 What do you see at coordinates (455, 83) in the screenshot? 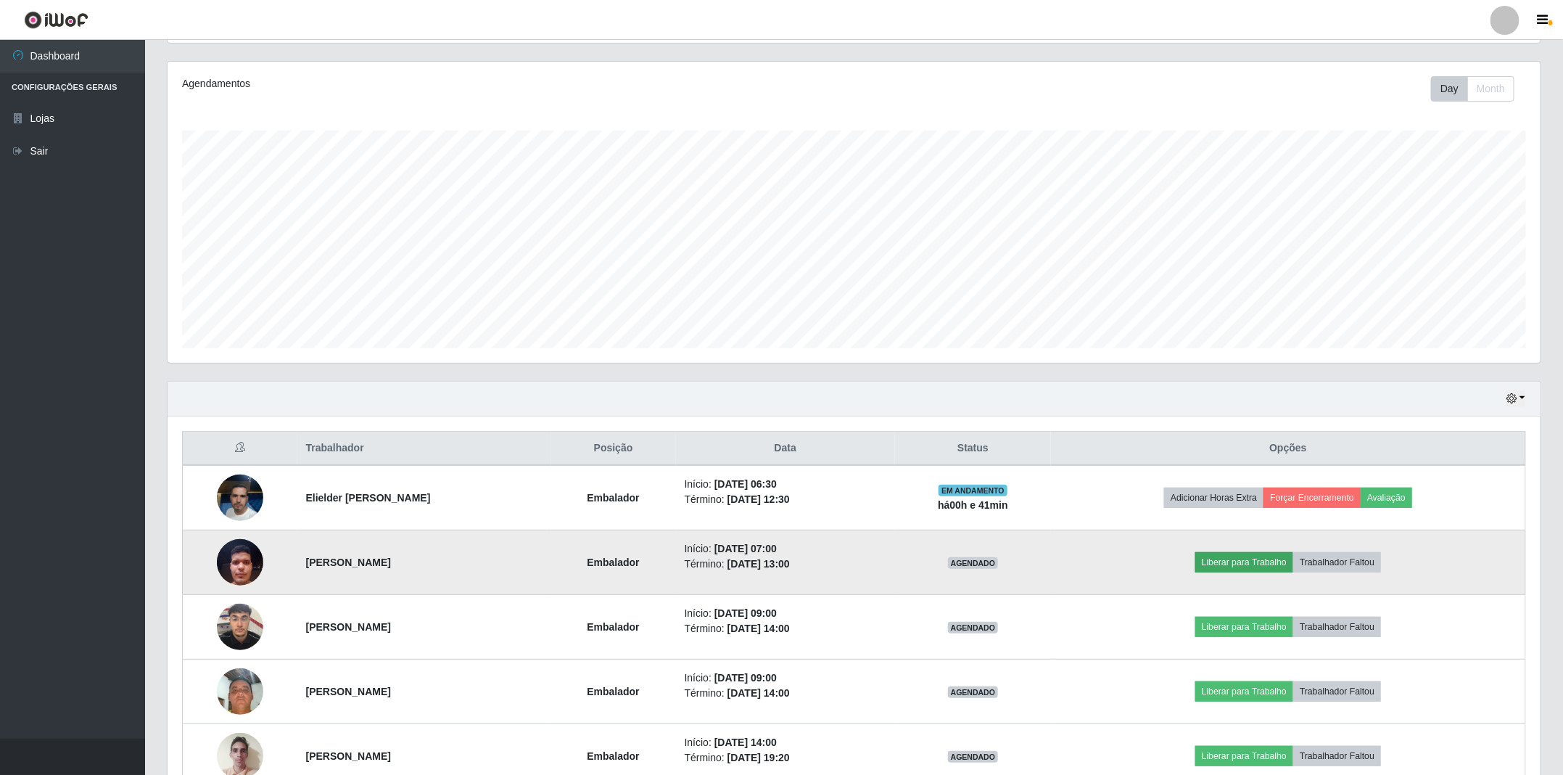
I see `div: Agendamentos` at bounding box center [455, 83].